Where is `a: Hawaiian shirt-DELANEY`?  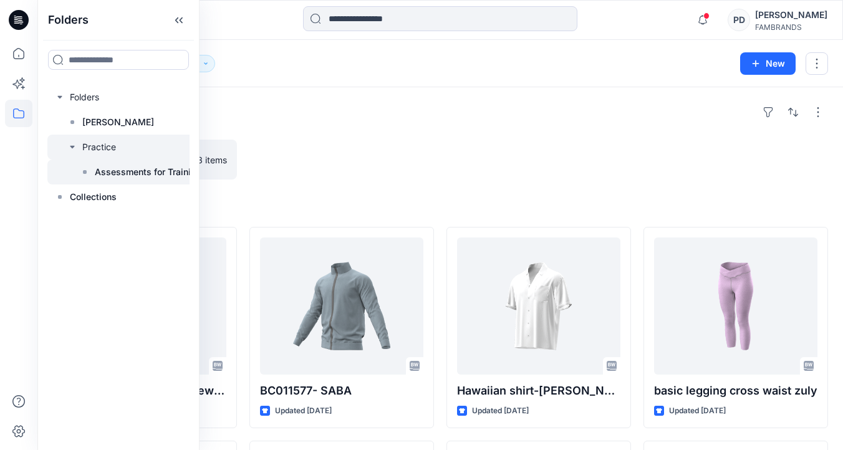 a: Hawaiian shirt-DELANEY is located at coordinates (539, 306).